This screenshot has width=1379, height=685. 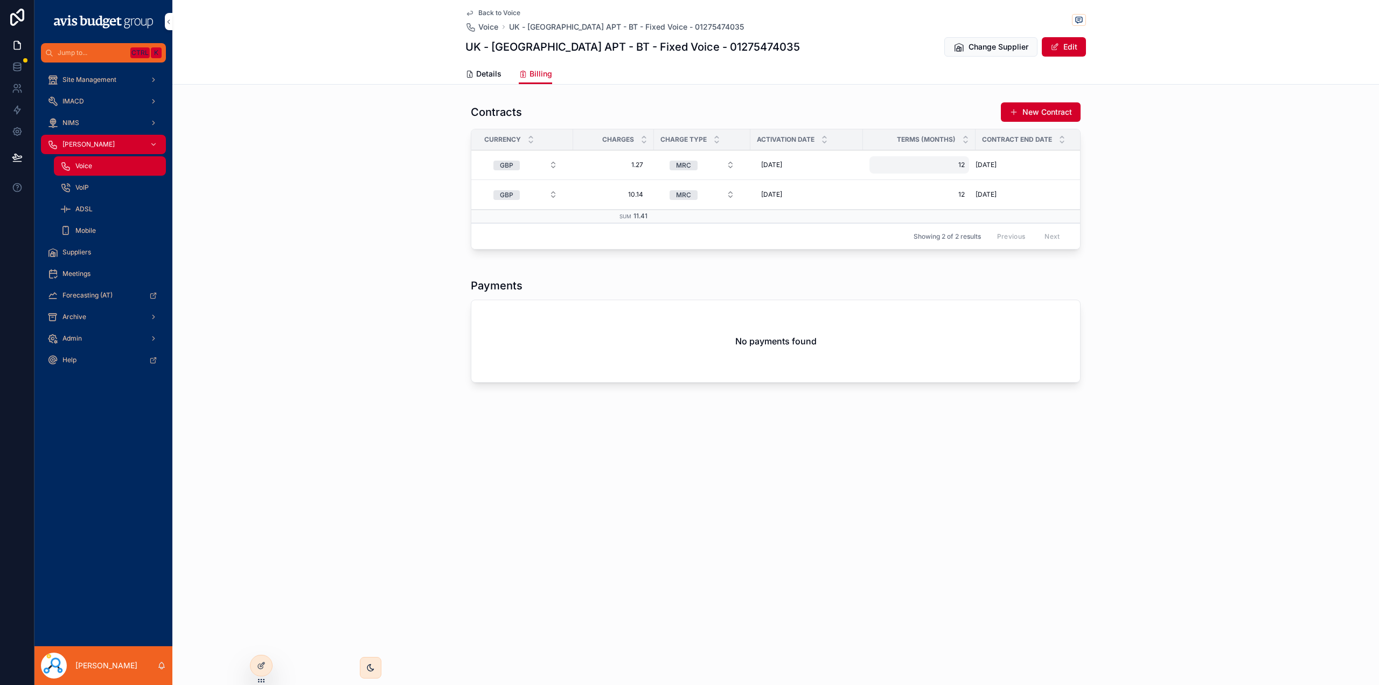 I want to click on span: Forecasting (AT), so click(x=87, y=295).